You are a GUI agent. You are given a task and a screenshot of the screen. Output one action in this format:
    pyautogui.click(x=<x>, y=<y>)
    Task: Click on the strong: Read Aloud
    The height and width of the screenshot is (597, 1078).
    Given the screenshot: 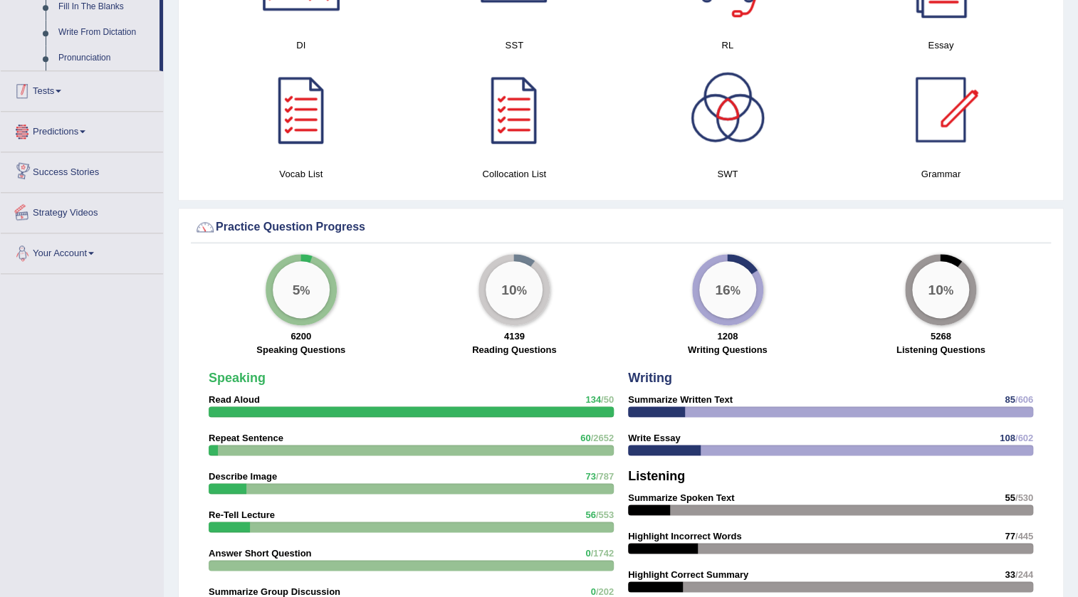 What is the action you would take?
    pyautogui.click(x=234, y=399)
    